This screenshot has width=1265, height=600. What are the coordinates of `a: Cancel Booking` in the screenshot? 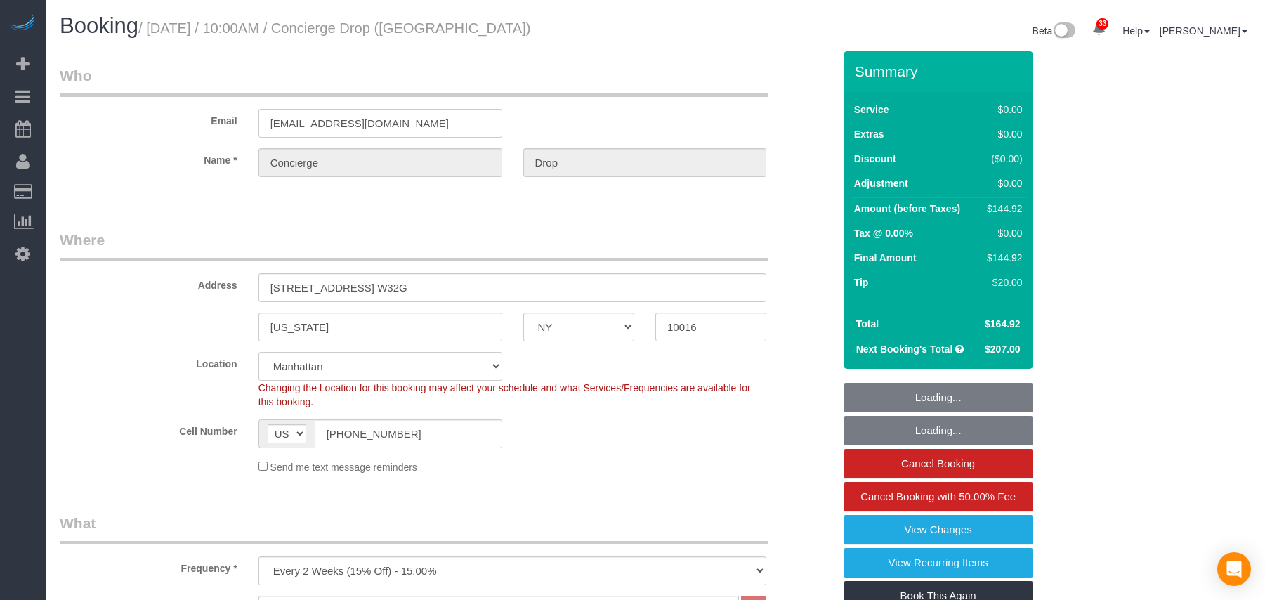 It's located at (938, 463).